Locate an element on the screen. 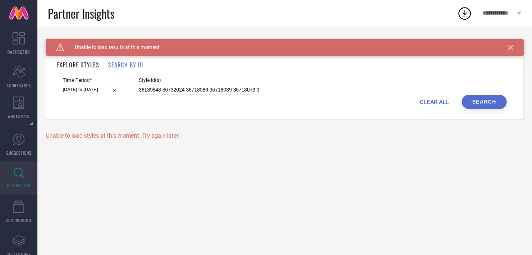  span: CDC INSIGHTS is located at coordinates (19, 220).